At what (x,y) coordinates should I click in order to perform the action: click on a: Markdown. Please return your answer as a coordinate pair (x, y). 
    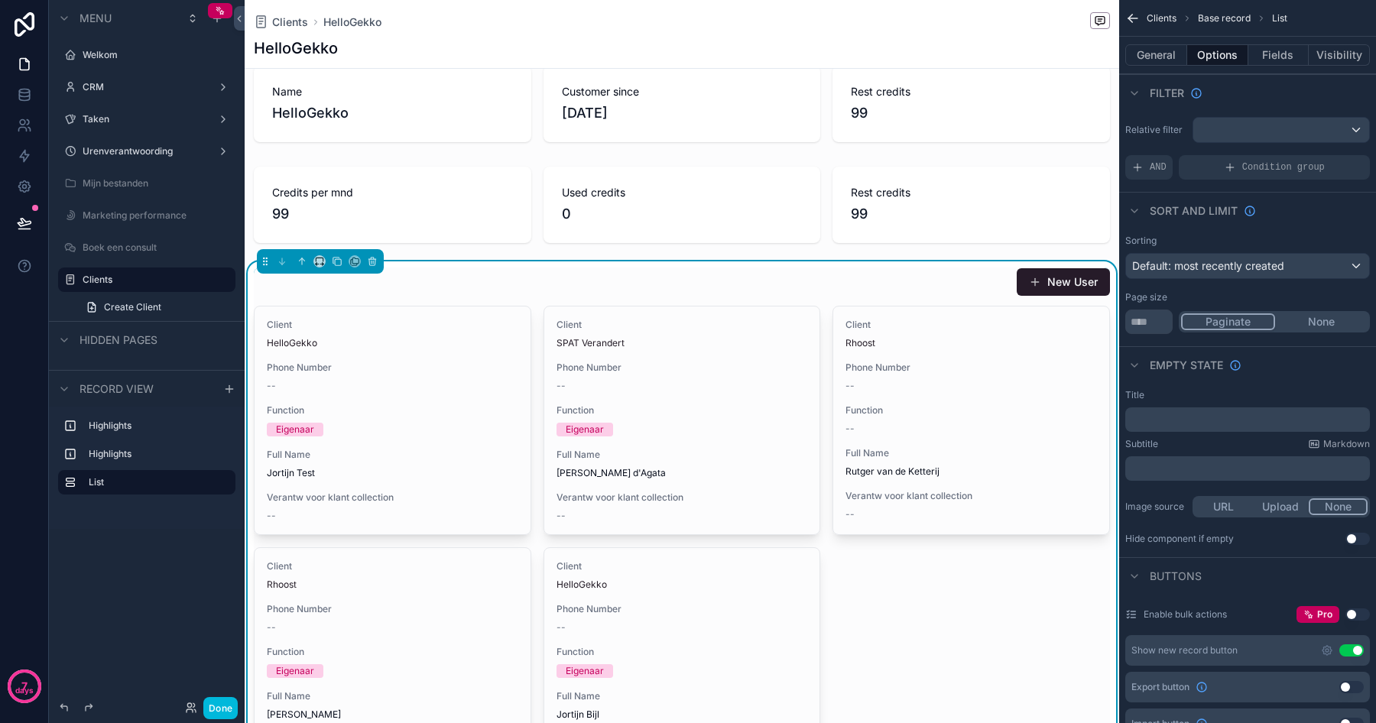
    Looking at the image, I should click on (1339, 444).